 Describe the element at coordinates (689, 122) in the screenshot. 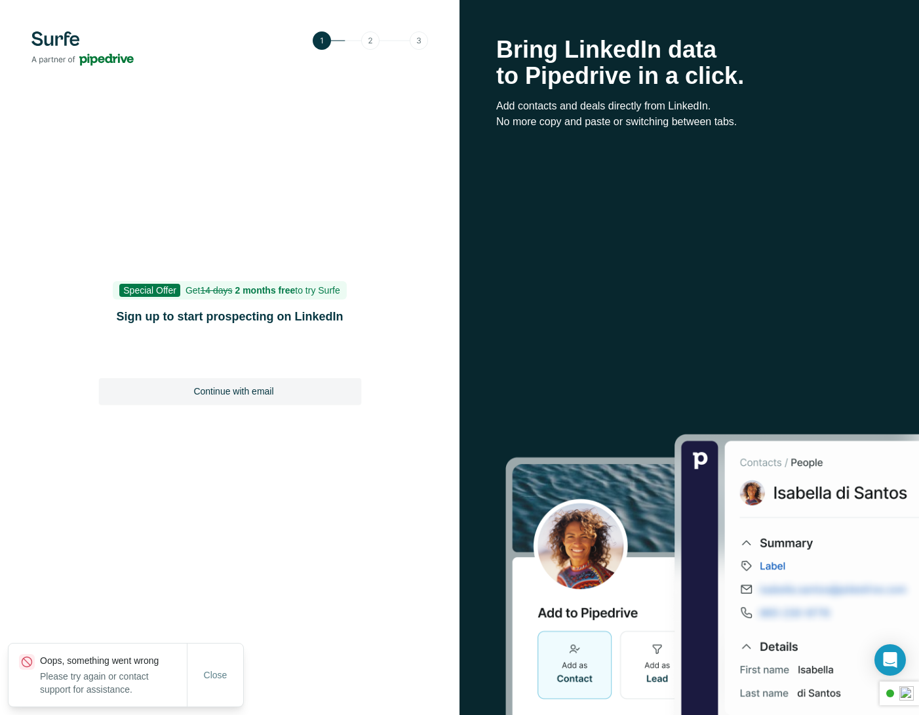

I see `p: No more copy and paste or switching between tabs.` at that location.